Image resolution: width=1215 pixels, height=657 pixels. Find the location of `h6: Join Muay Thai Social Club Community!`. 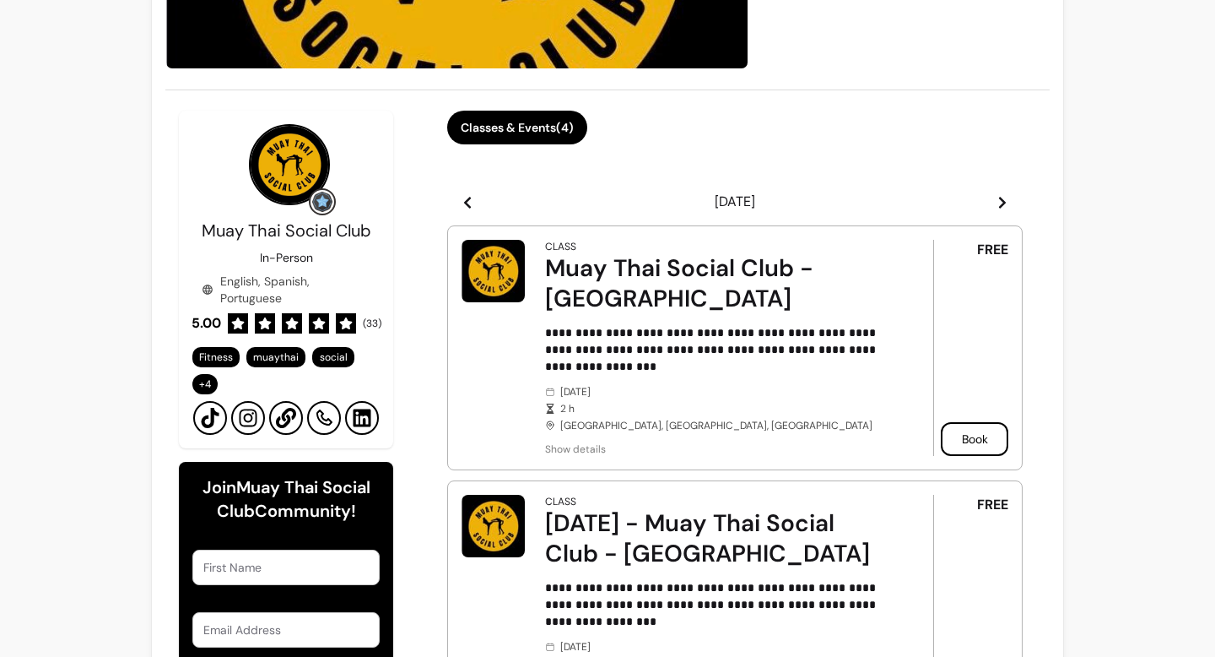

h6: Join Muay Thai Social Club Community! is located at coordinates (286, 499).